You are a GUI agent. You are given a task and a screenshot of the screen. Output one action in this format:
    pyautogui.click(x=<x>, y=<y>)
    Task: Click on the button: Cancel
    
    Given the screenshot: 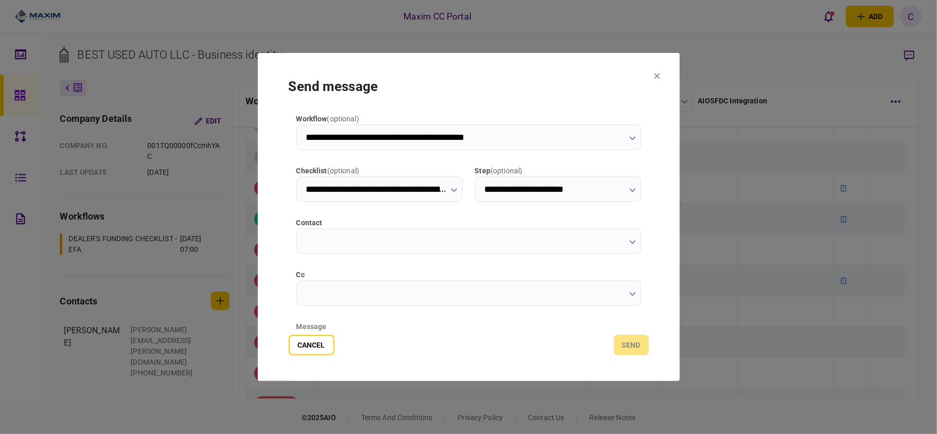 What is the action you would take?
    pyautogui.click(x=311, y=345)
    